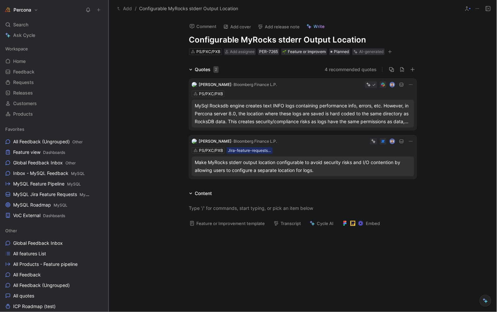 The image size is (497, 312). What do you see at coordinates (54, 72) in the screenshot?
I see `a: Feedback` at bounding box center [54, 72].